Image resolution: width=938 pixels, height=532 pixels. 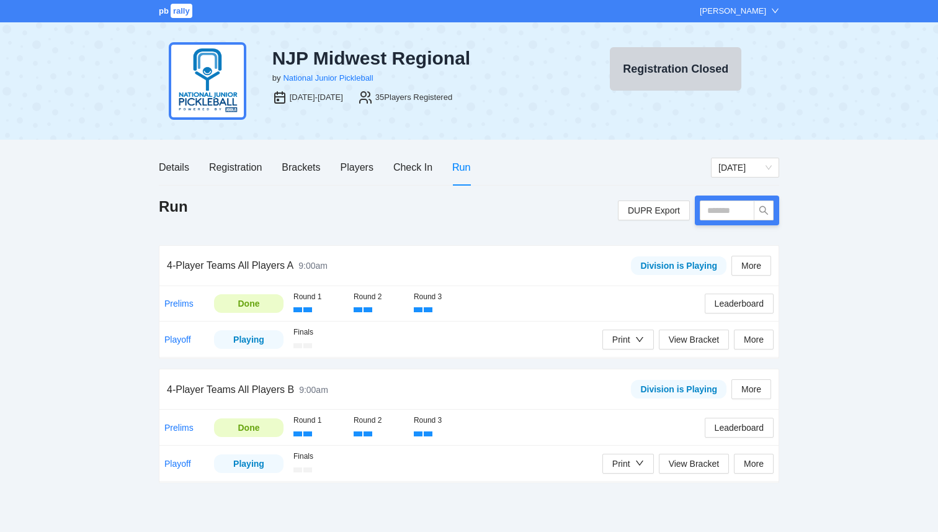 What do you see at coordinates (164, 11) in the screenshot?
I see `span: pb` at bounding box center [164, 11].